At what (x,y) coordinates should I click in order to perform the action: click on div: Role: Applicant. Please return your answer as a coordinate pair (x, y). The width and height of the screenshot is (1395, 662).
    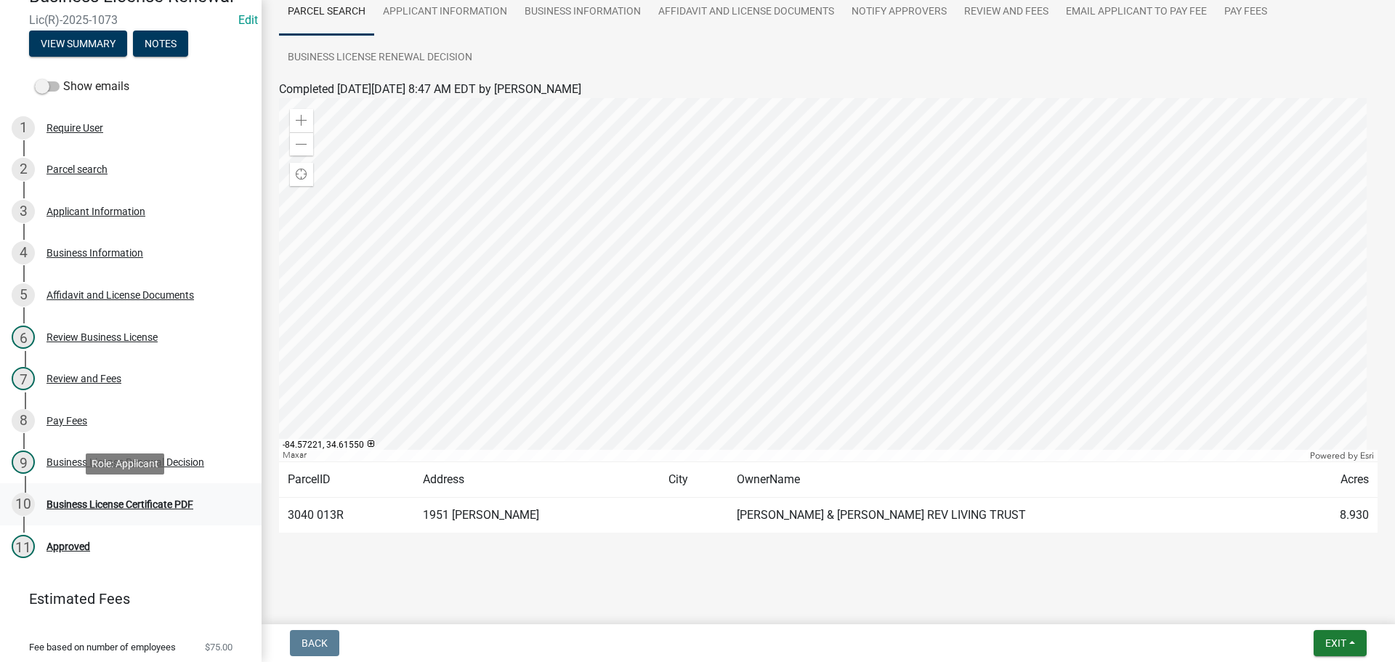
    Looking at the image, I should click on (125, 464).